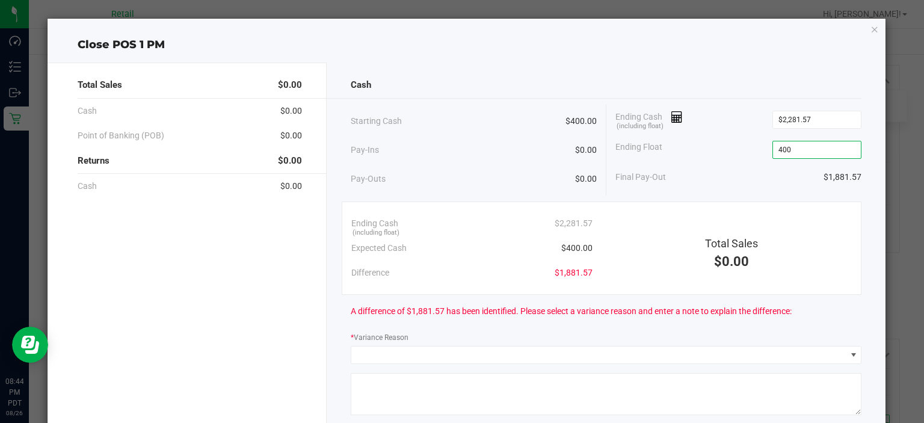  Describe the element at coordinates (376, 121) in the screenshot. I see `span: Starting Cash` at that location.